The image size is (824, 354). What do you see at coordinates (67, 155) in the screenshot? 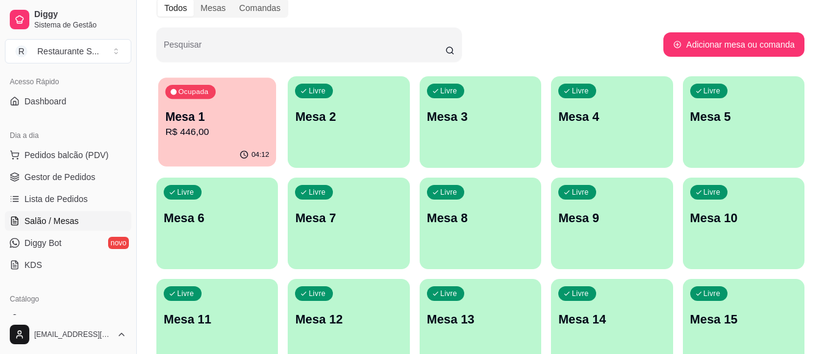
I see `span: Pedidos balcão (PDV)` at bounding box center [67, 155].